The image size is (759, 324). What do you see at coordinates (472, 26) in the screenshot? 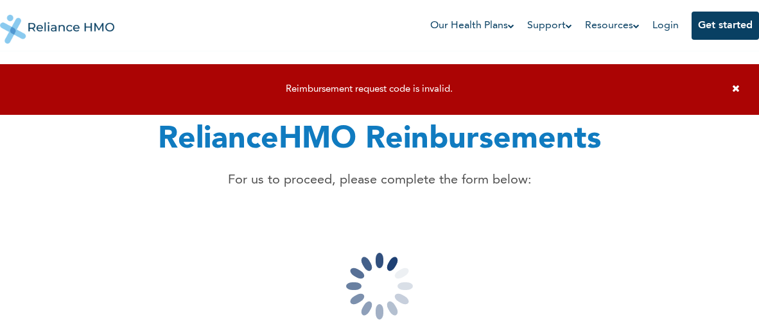
I see `a: Our Health Plans` at bounding box center [472, 26].